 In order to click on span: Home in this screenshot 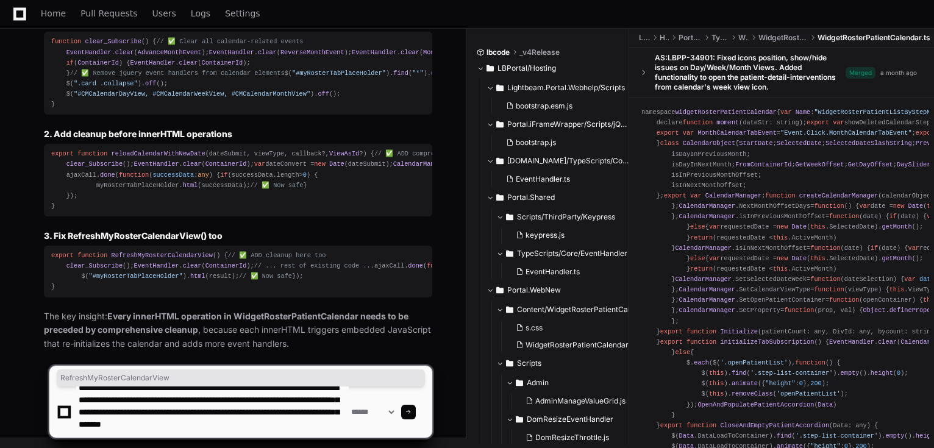, I will do `click(53, 13)`.